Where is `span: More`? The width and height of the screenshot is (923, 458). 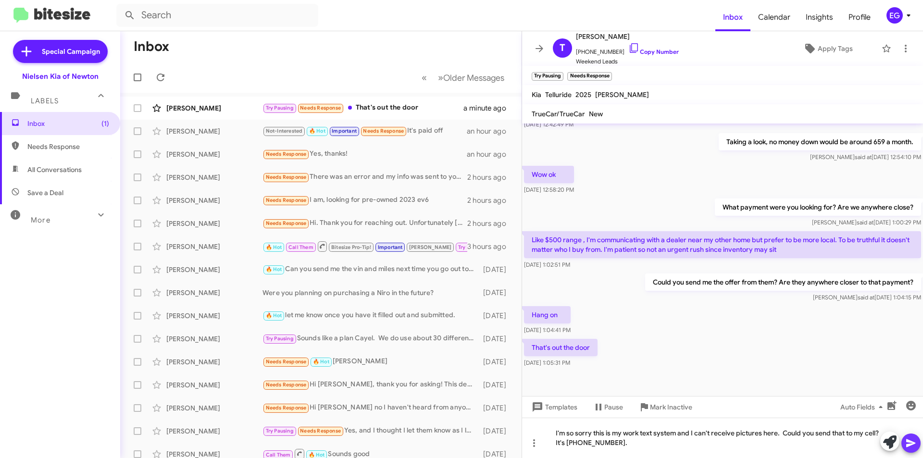
span: More is located at coordinates (40, 220).